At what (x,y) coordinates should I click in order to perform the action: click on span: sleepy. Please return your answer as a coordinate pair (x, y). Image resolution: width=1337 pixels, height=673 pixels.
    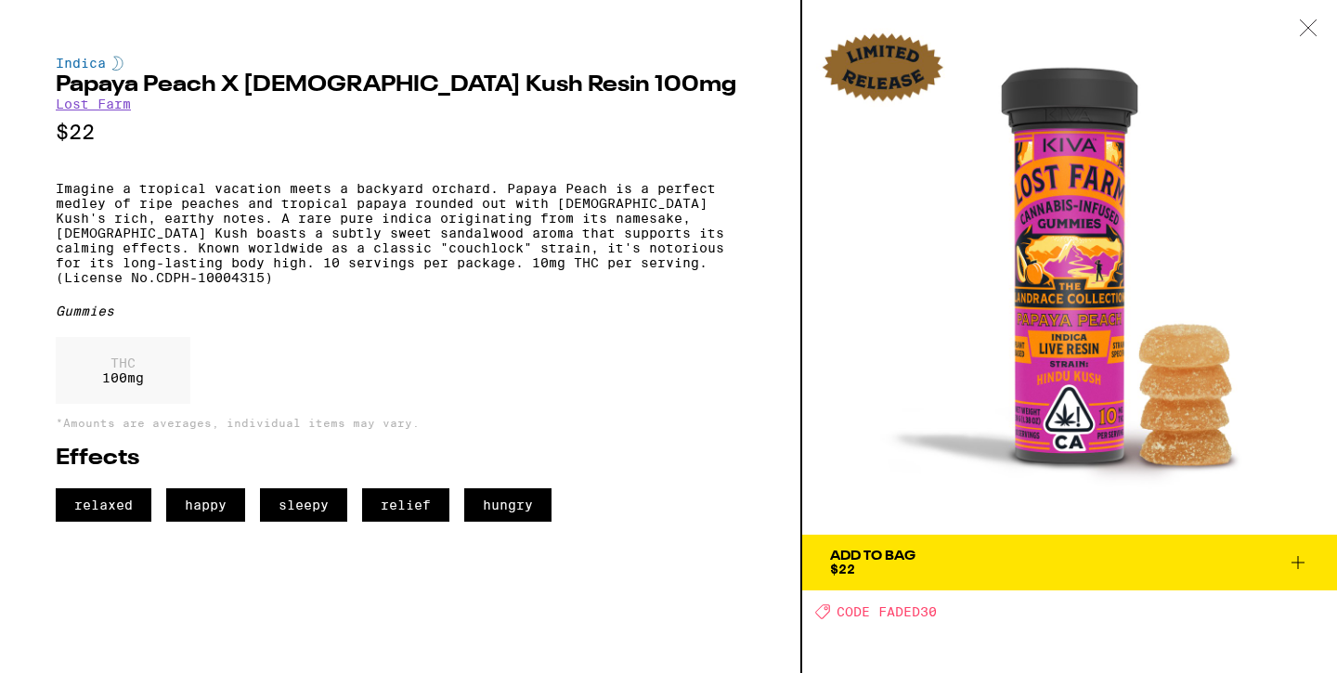
    Looking at the image, I should click on (304, 505).